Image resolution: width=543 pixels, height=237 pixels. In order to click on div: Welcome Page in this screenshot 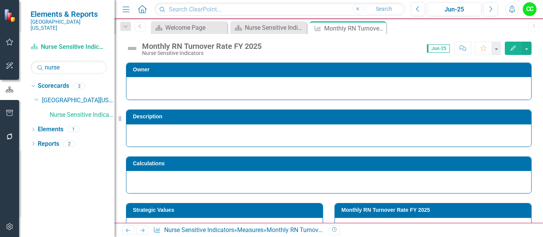, I will do `click(195, 27)`.